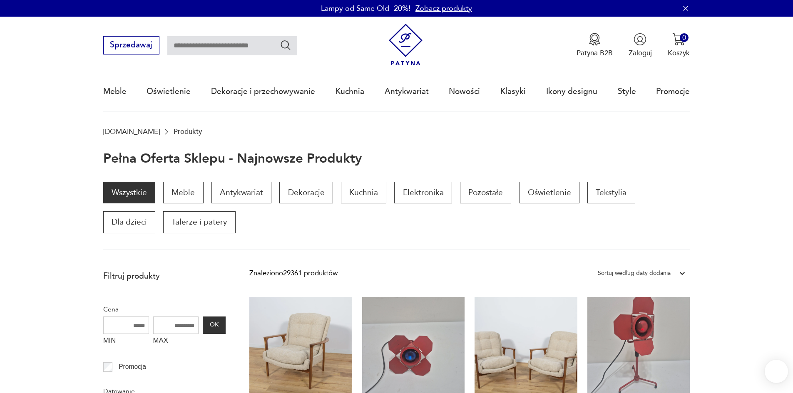 The image size is (793, 393). Describe the element at coordinates (263, 92) in the screenshot. I see `a: Dekoracje i przechowywanie` at that location.